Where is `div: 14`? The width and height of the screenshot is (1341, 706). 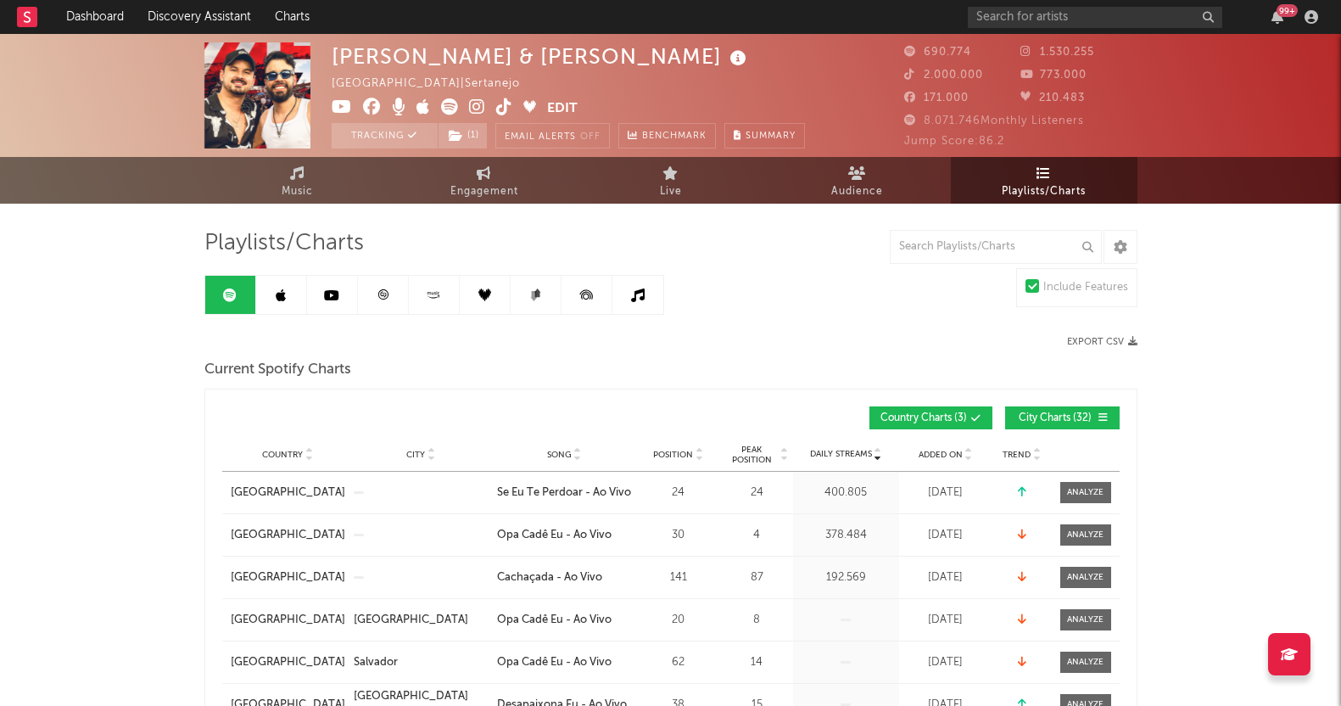 div: 14 is located at coordinates (757, 663).